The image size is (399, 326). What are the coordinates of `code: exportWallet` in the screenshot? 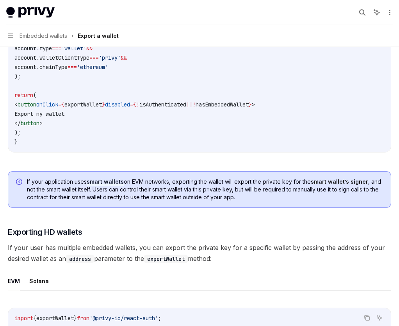 It's located at (166, 259).